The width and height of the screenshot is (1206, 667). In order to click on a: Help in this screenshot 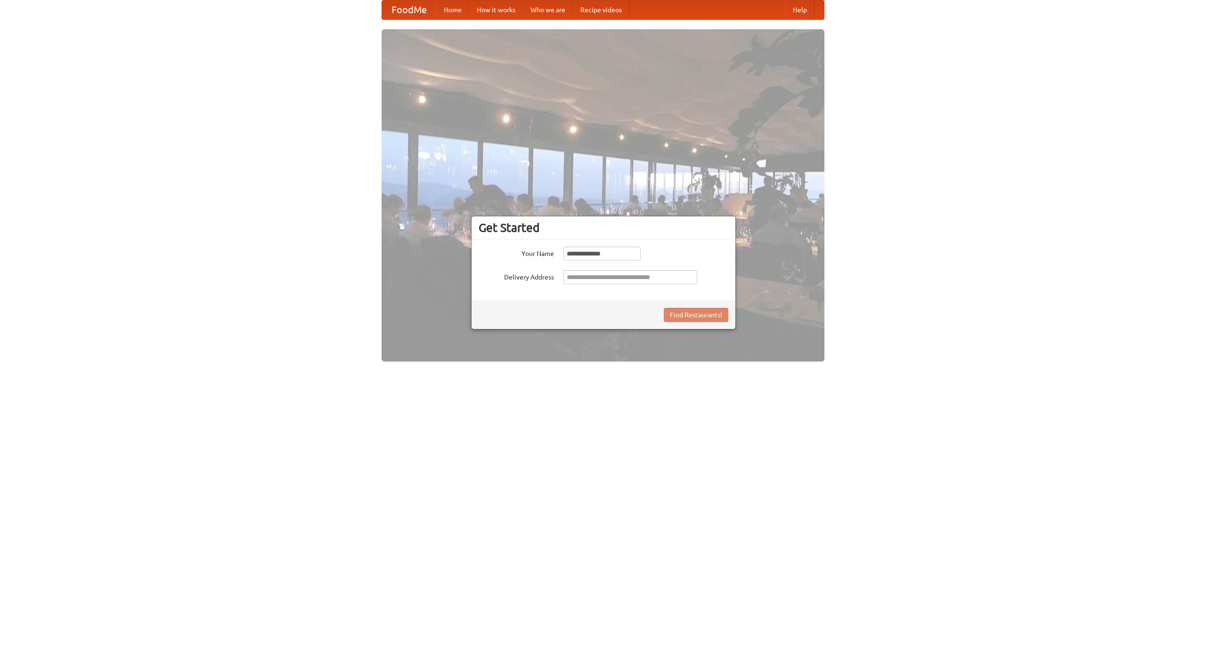, I will do `click(800, 10)`.